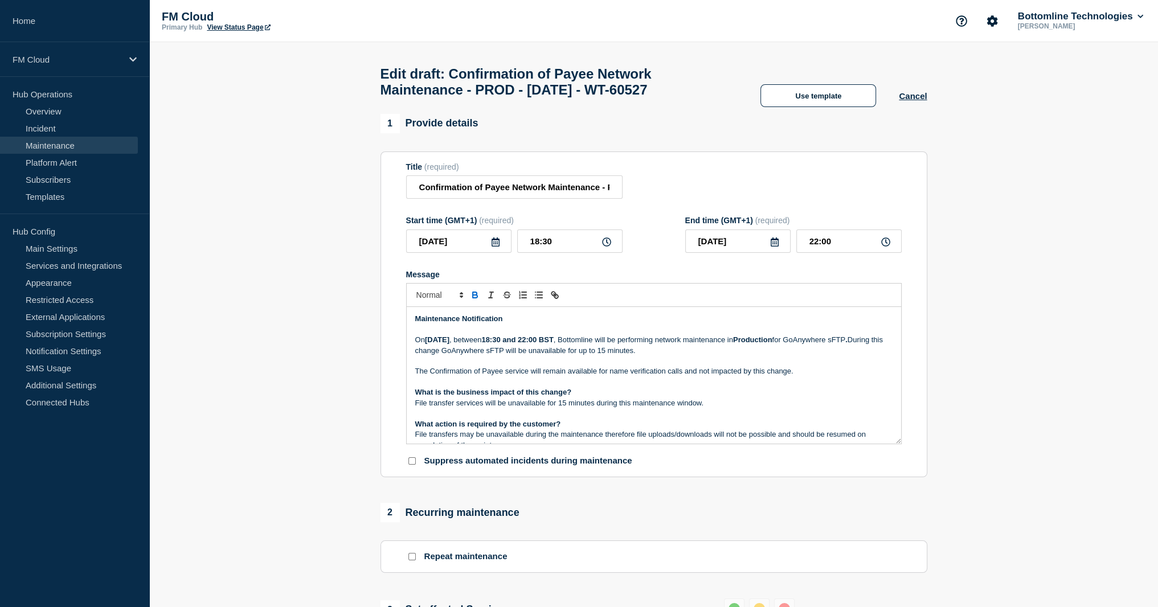 This screenshot has height=607, width=1158. I want to click on input: Repeat maintenance, so click(412, 556).